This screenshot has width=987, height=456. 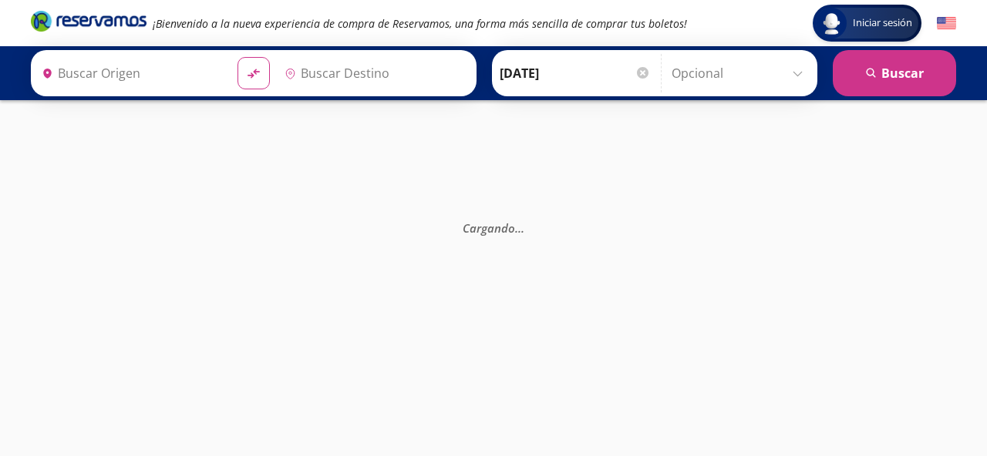 I want to click on em: Cargando, so click(x=493, y=228).